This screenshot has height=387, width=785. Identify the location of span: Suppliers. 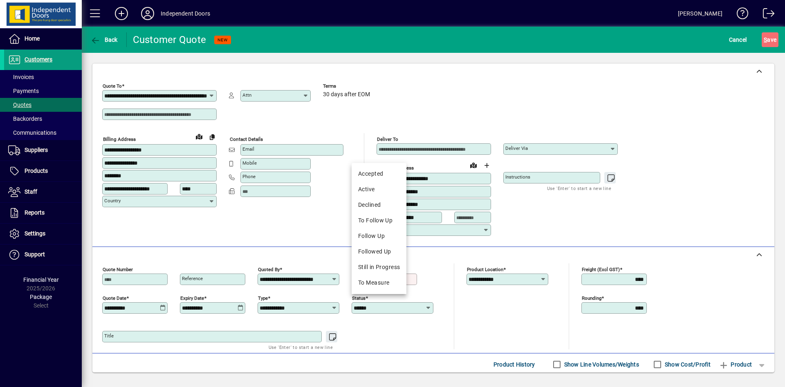
(36, 150).